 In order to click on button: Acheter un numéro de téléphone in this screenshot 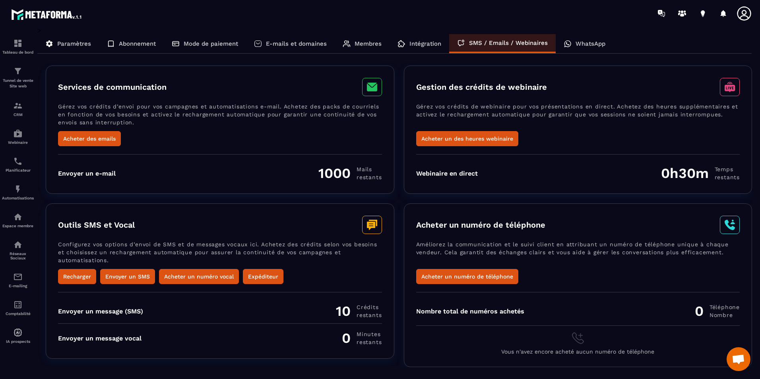, I will do `click(467, 277)`.